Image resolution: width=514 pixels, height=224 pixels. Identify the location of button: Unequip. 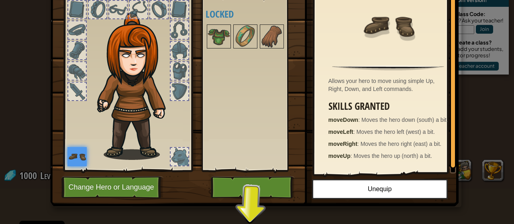
(380, 190).